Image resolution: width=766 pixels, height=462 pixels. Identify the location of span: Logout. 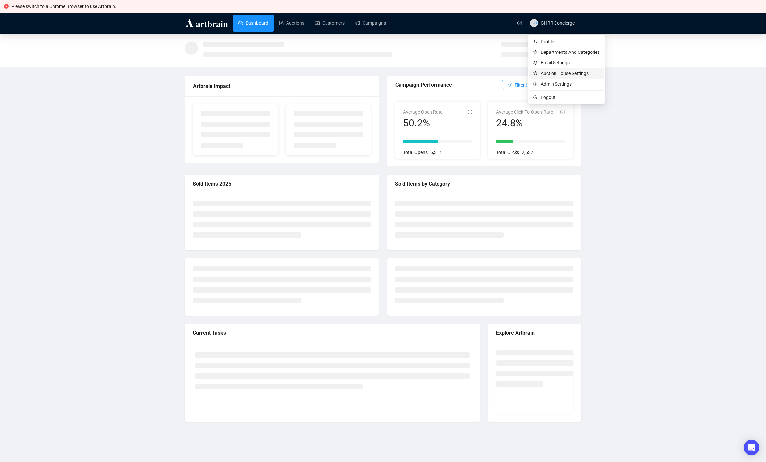
(570, 97).